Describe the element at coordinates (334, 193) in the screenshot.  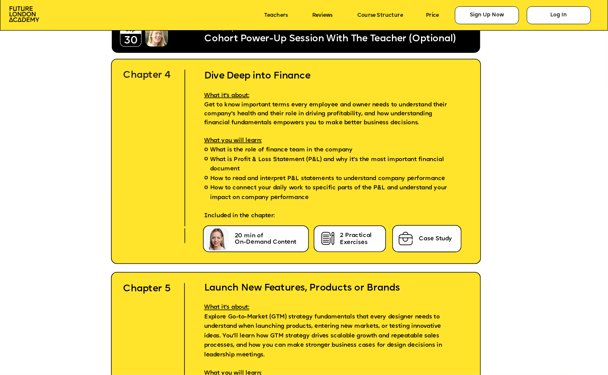
I see `span: How to connect your daily work to specific parts of the P&L and understand your impact on company...` at that location.